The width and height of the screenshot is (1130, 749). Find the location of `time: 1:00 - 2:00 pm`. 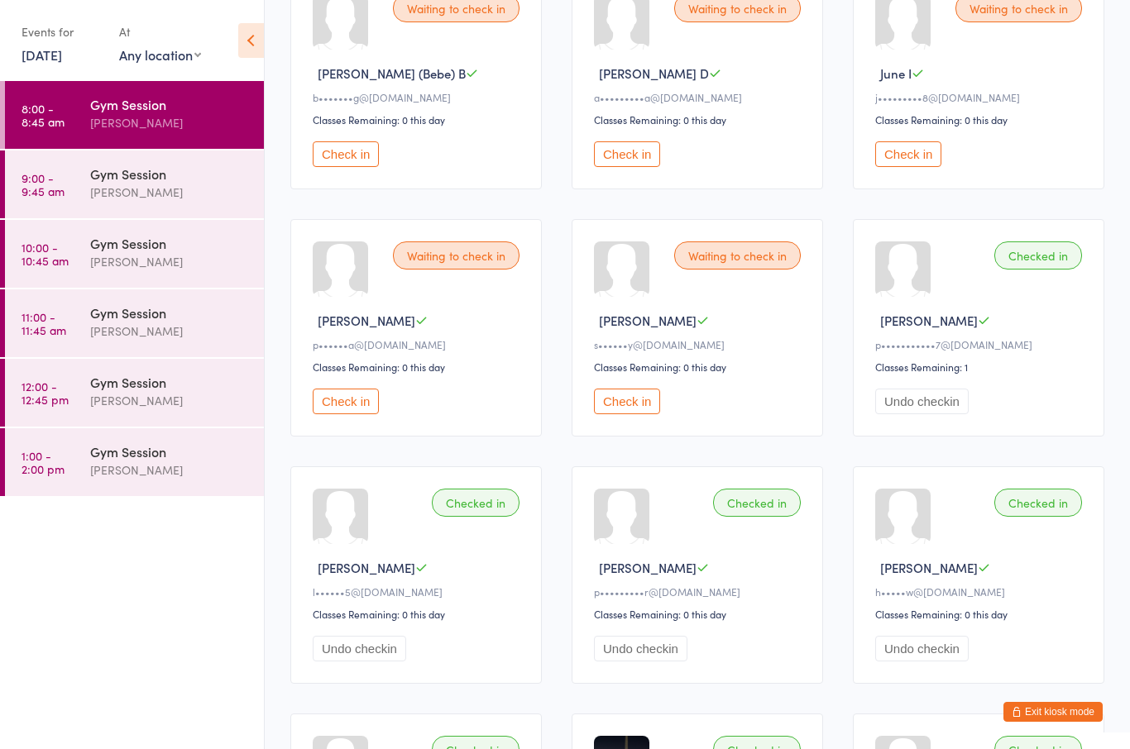

time: 1:00 - 2:00 pm is located at coordinates (43, 462).